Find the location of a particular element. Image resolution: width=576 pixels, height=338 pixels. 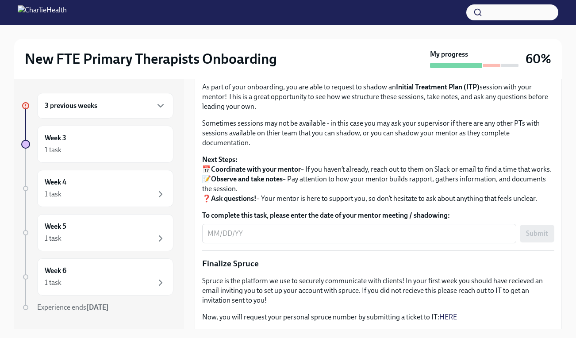

p: Spruce is the platform we use to securely communicate with clients! In your first week you should... is located at coordinates (378, 290).